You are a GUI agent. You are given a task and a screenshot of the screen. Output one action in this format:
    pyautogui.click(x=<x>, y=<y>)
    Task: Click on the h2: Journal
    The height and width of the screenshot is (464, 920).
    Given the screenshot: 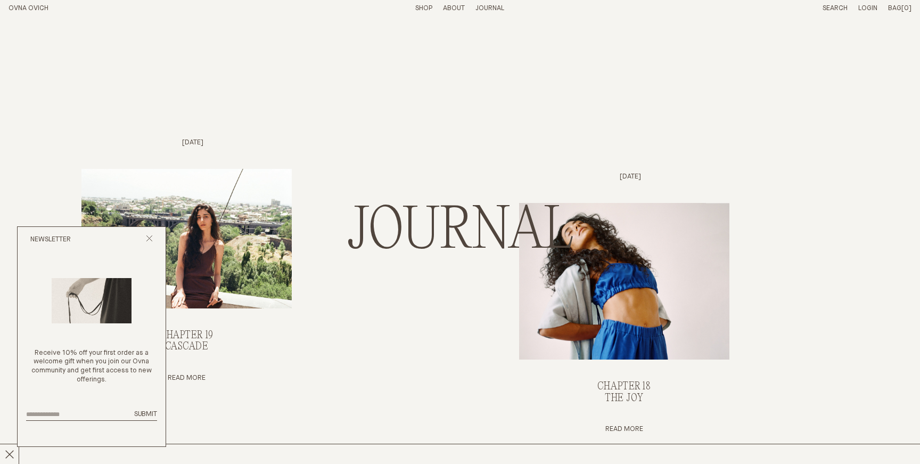 What is the action you would take?
    pyautogui.click(x=460, y=232)
    